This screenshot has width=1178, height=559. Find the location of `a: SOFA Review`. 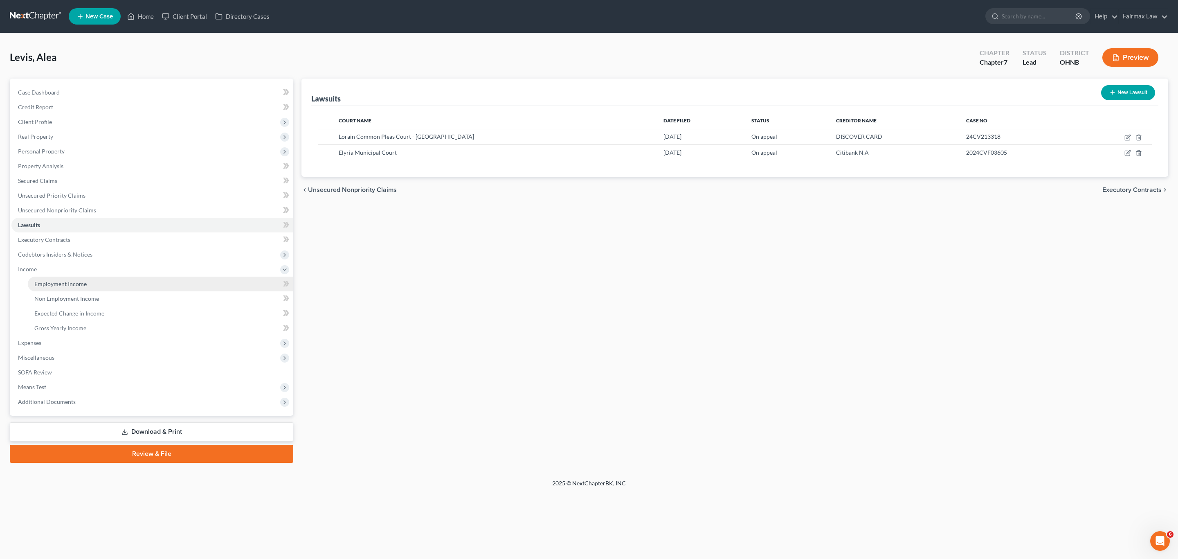

a: SOFA Review is located at coordinates (152, 372).